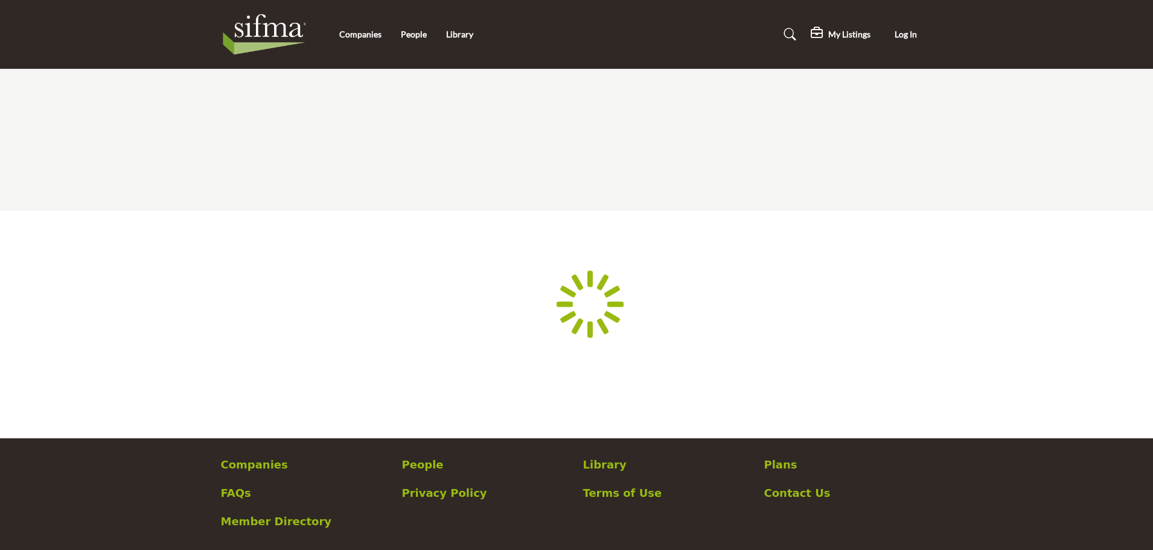  I want to click on p: Library, so click(667, 464).